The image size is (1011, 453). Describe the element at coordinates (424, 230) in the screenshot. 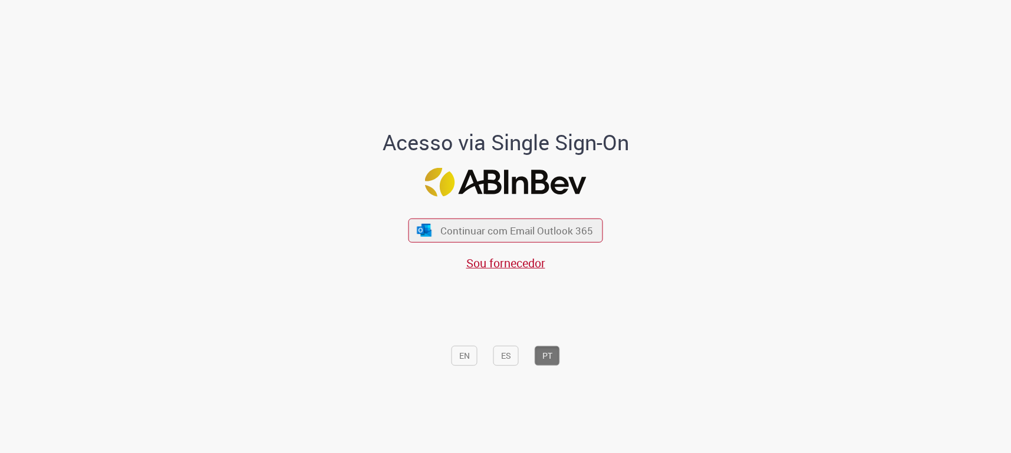

I see `img: ícone Azure/Microsoft 360` at that location.